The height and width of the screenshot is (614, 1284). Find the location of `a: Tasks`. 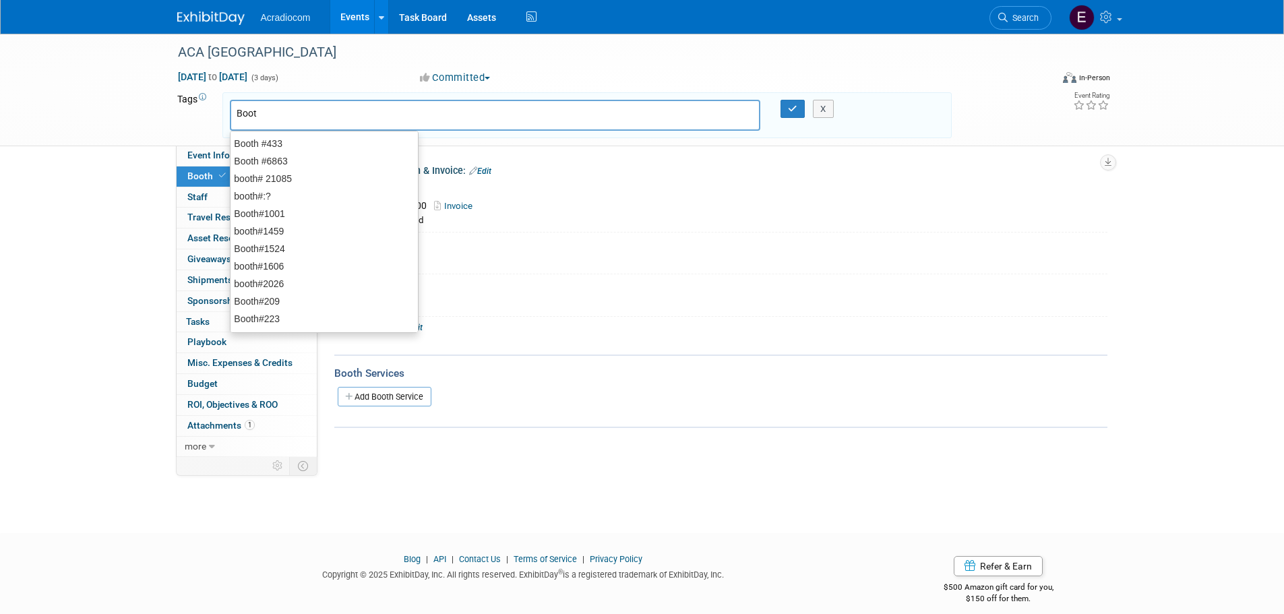

a: Tasks is located at coordinates (247, 322).